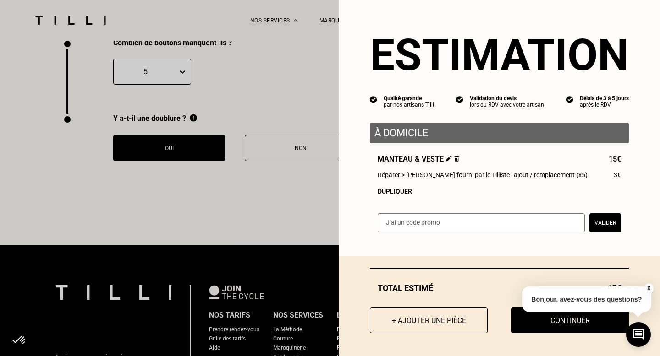  Describe the element at coordinates (617, 175) in the screenshot. I see `span: 3€` at that location.